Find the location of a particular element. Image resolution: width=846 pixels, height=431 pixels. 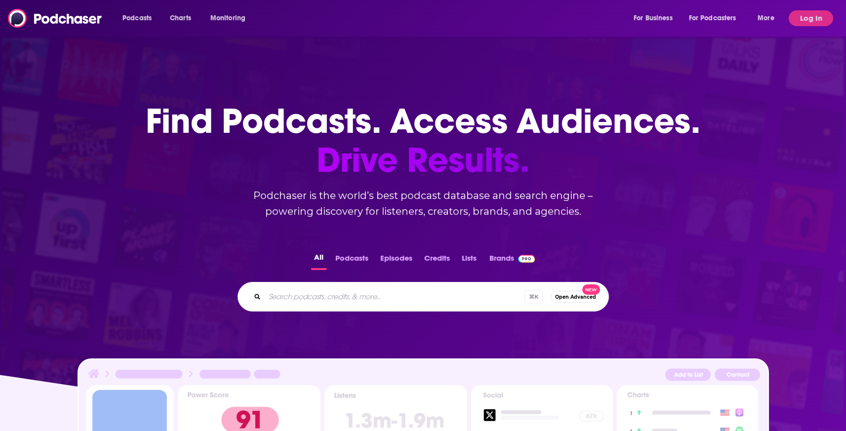

button: Episodes is located at coordinates (396, 260).